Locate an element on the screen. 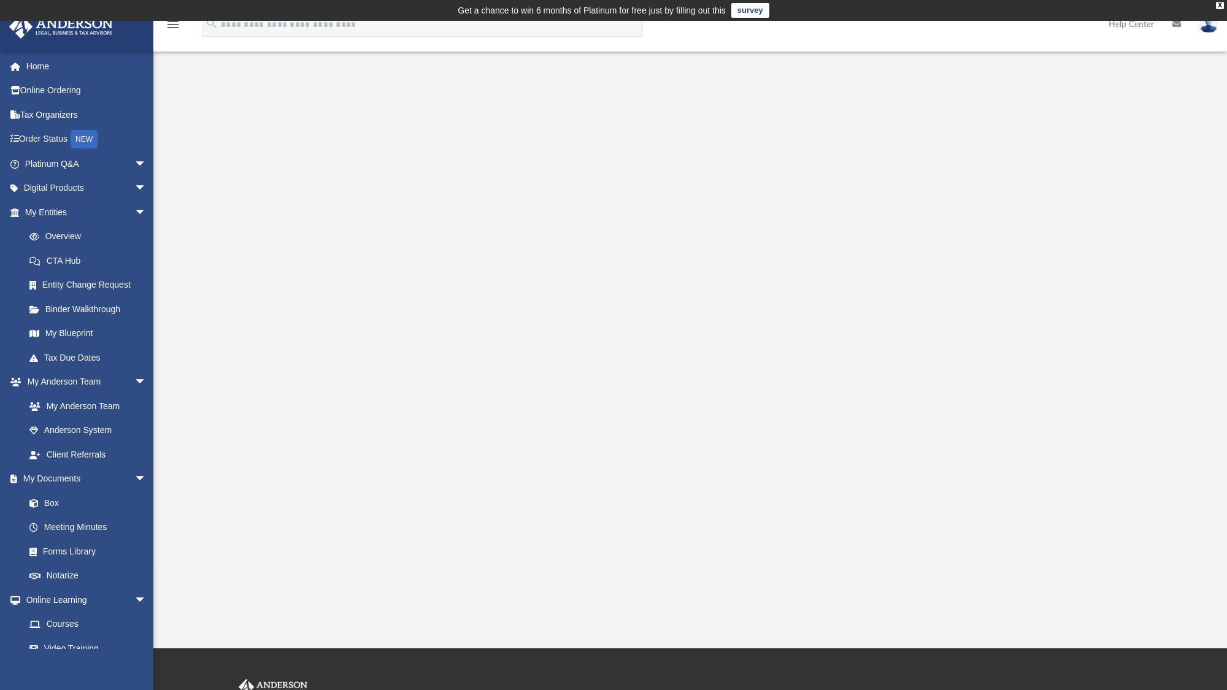  a: Video Training is located at coordinates (85, 649).